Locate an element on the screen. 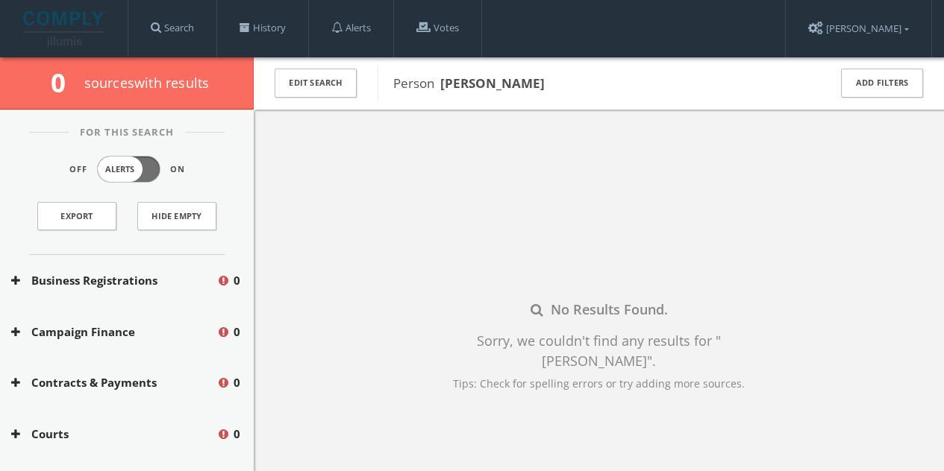  span: On is located at coordinates (178, 169).